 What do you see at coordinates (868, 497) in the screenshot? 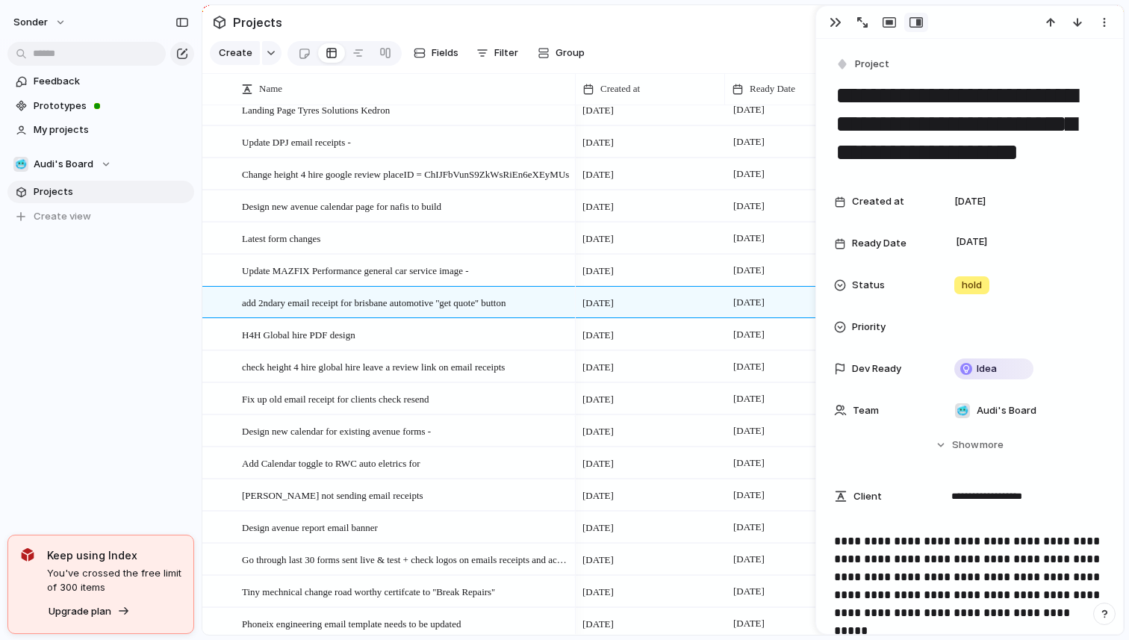
I see `span: Client` at bounding box center [868, 497].